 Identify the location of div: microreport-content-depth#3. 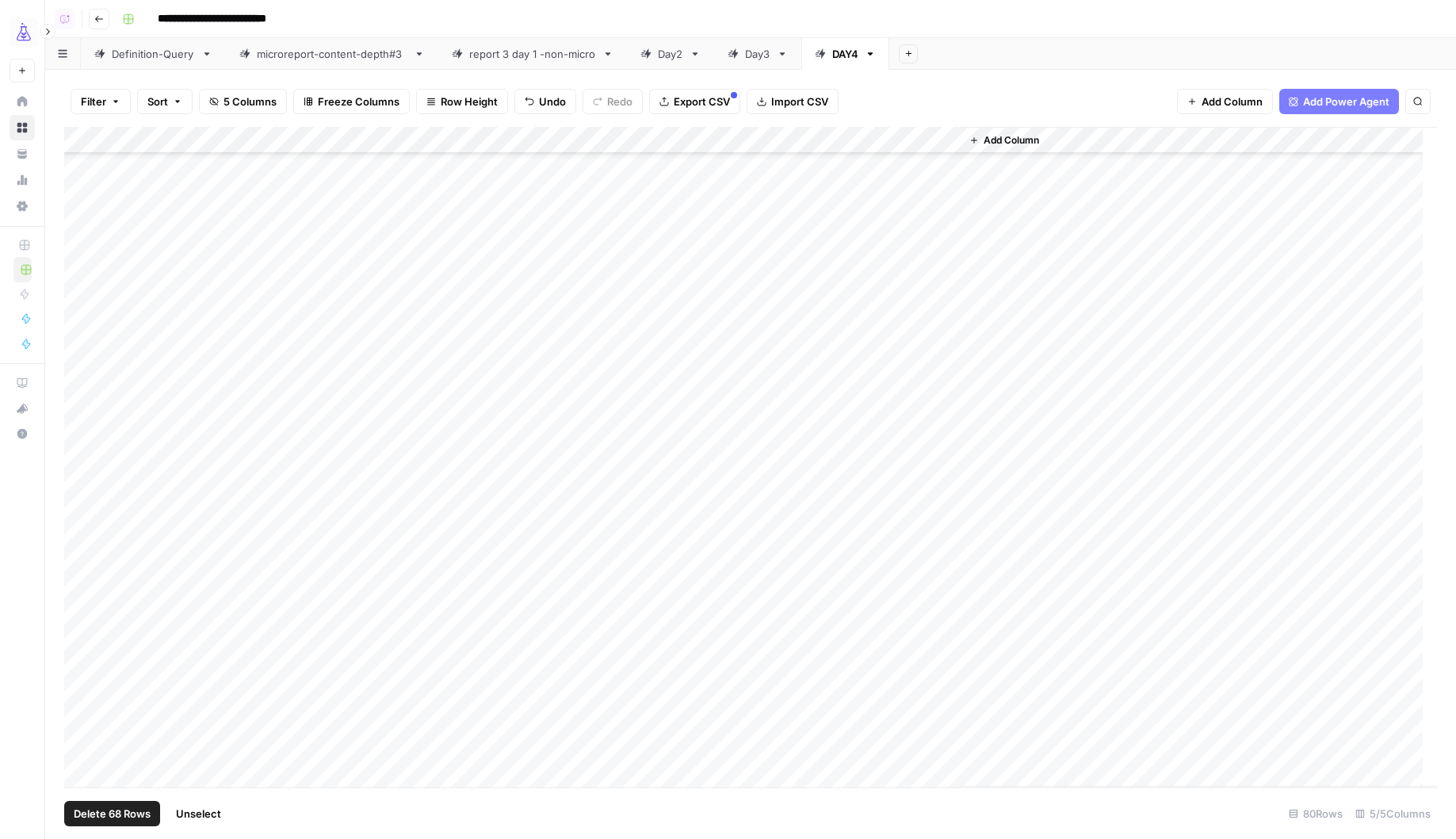
(333, 54).